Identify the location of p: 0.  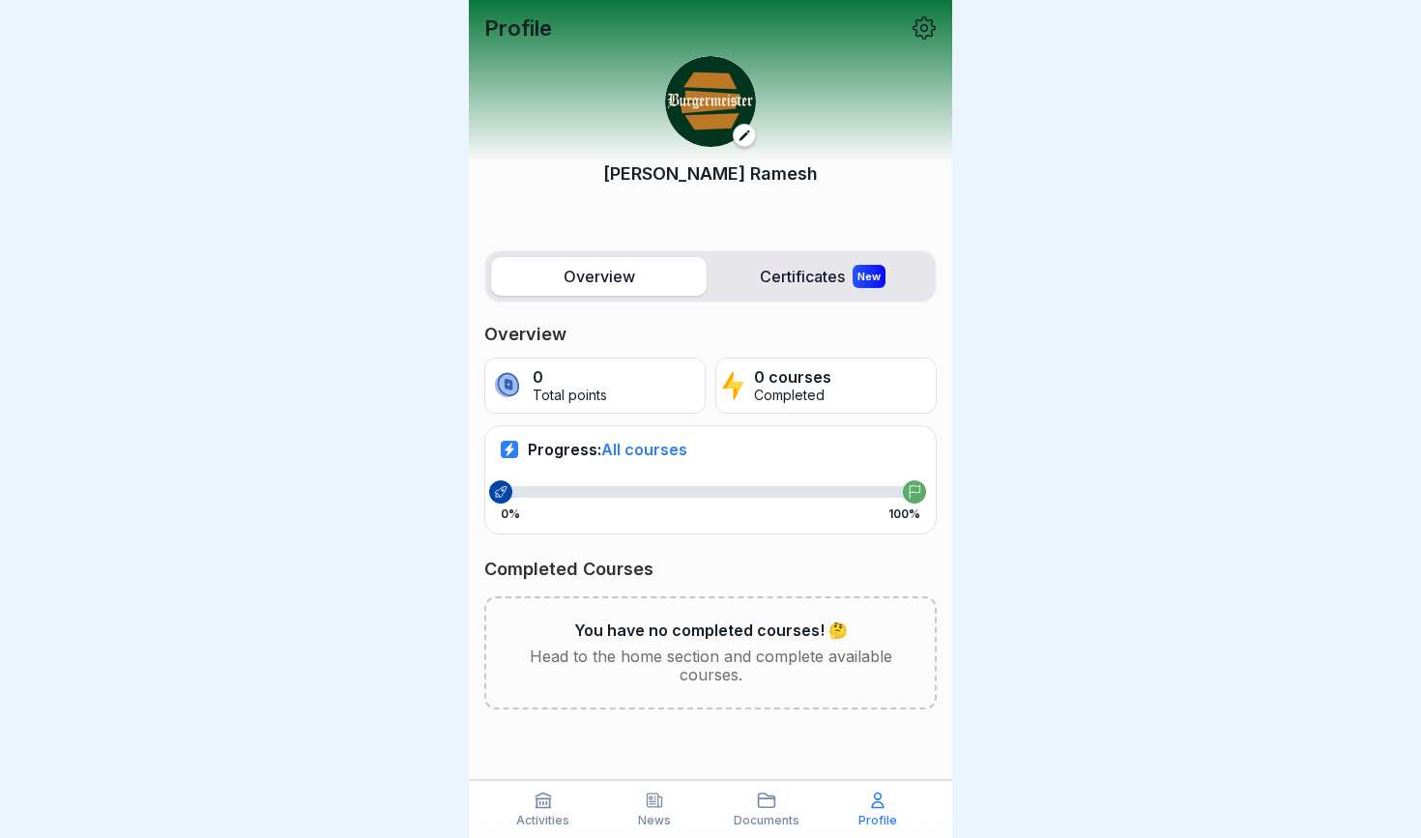
(569, 377).